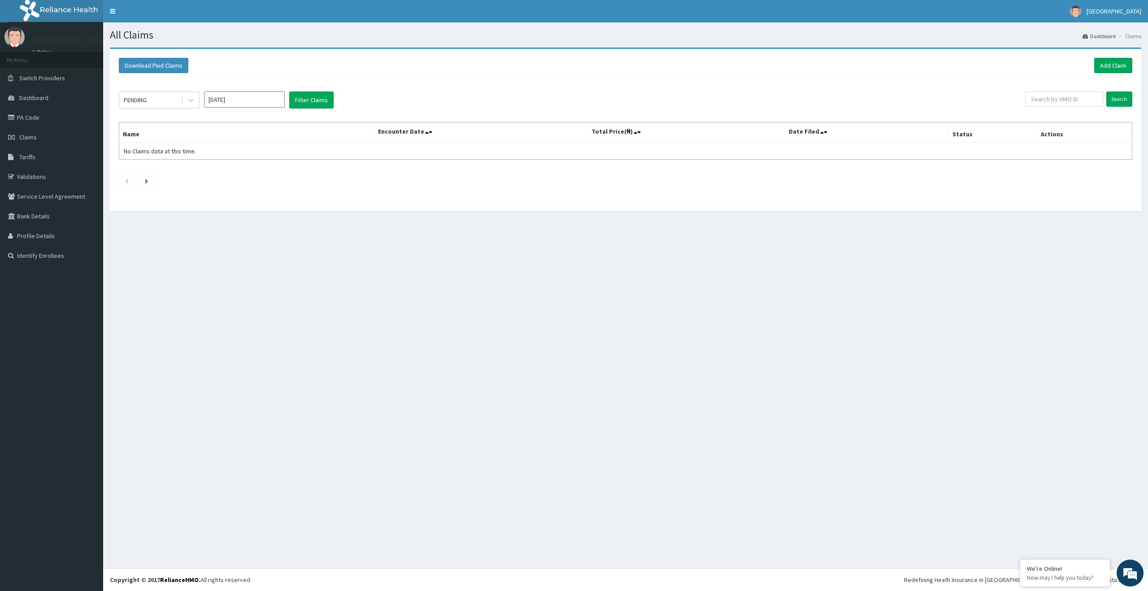 The image size is (1148, 591). Describe the element at coordinates (179, 580) in the screenshot. I see `a: RelianceHMO` at that location.